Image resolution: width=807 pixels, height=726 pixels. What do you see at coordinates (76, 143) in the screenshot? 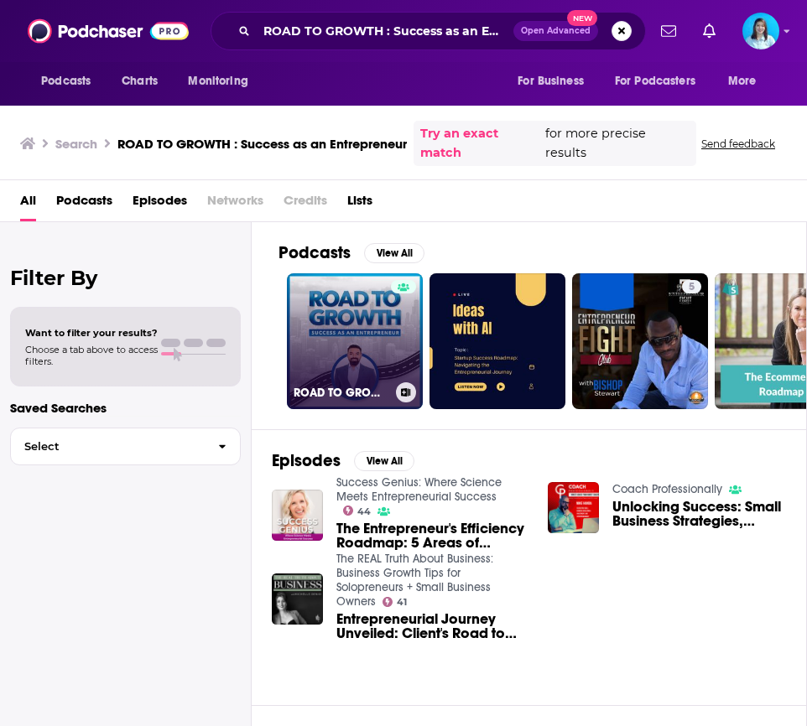
I see `h3: Search` at bounding box center [76, 143].